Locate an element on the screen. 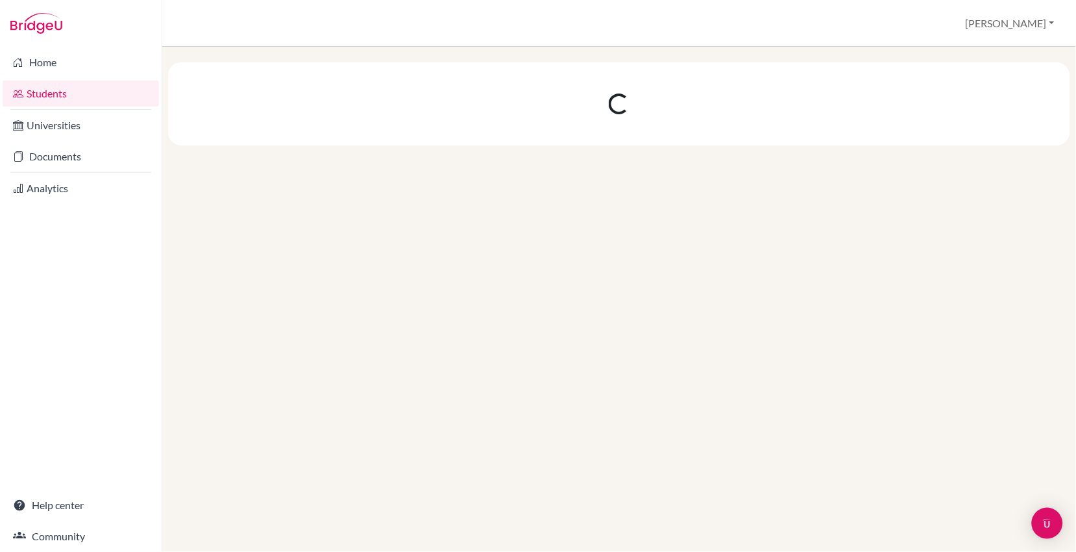 The width and height of the screenshot is (1076, 552). a: Home is located at coordinates (81, 62).